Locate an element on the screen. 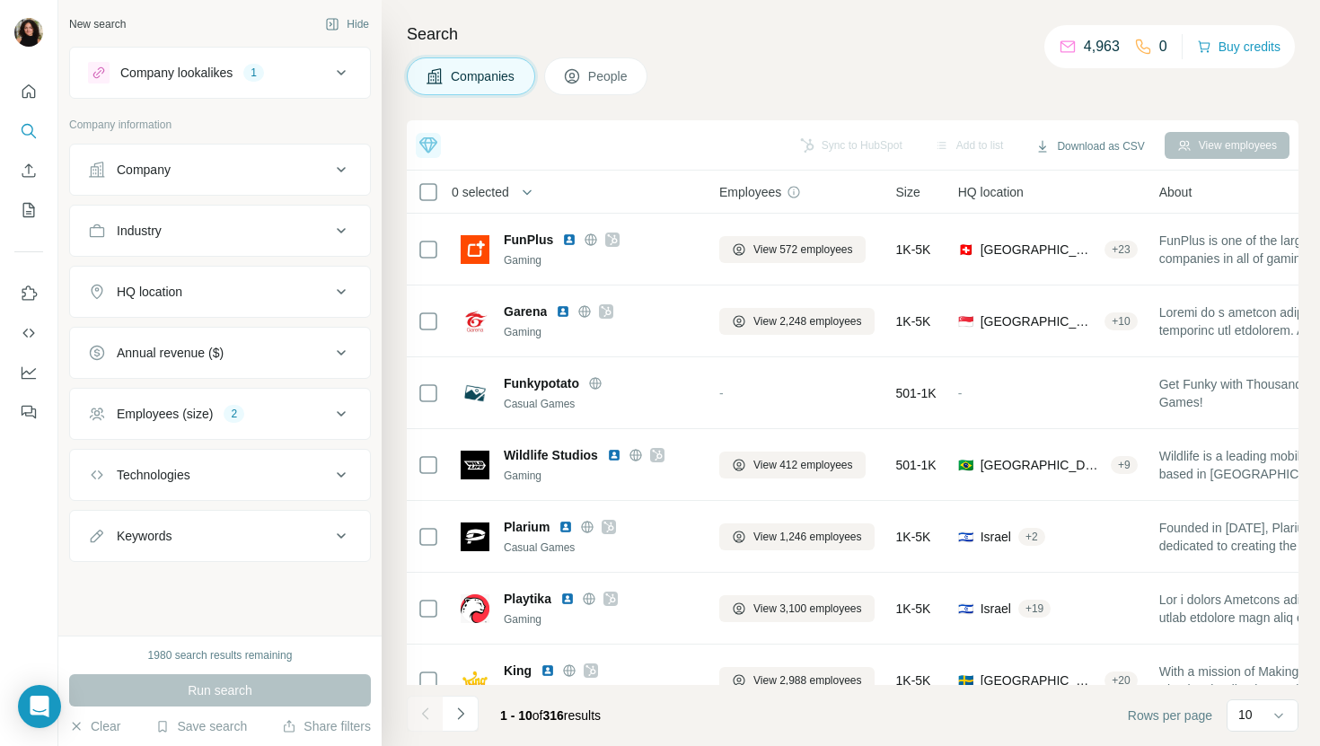 Image resolution: width=1320 pixels, height=746 pixels. span: HQ location is located at coordinates (990, 192).